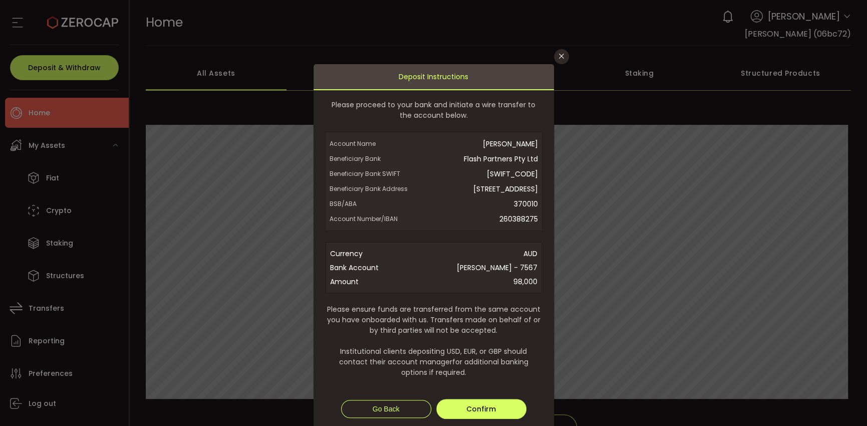 Image resolution: width=867 pixels, height=426 pixels. I want to click on span: Please ensure funds are transferred from the same account you have onboarded with us. Transfers m..., so click(434, 340).